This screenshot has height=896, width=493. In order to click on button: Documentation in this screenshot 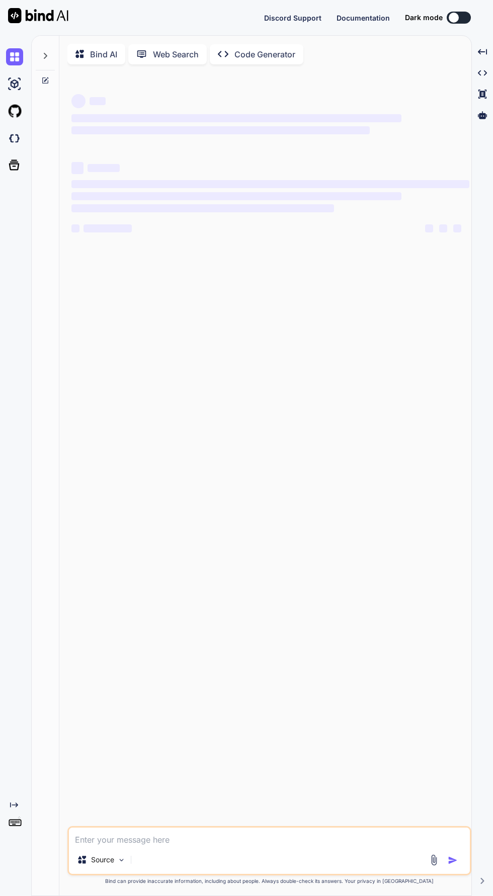, I will do `click(363, 18)`.